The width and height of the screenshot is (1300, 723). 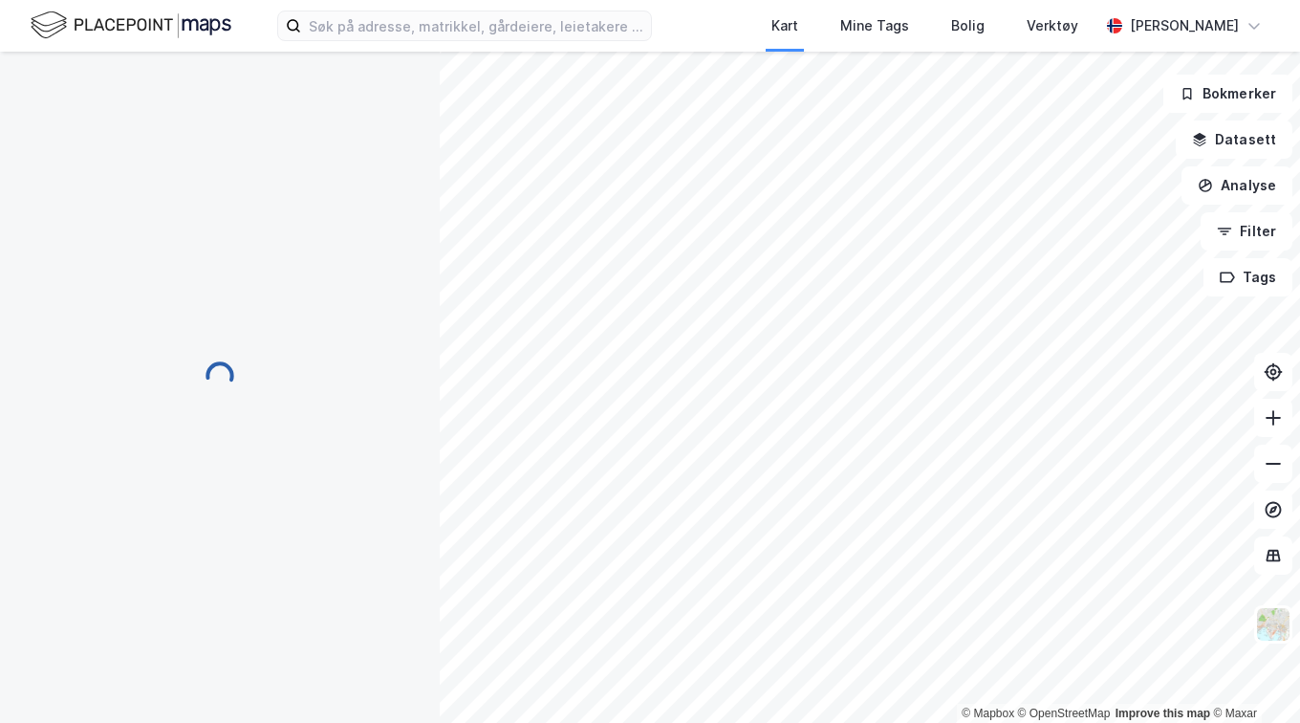 I want to click on button: Bokmerker, so click(x=1227, y=94).